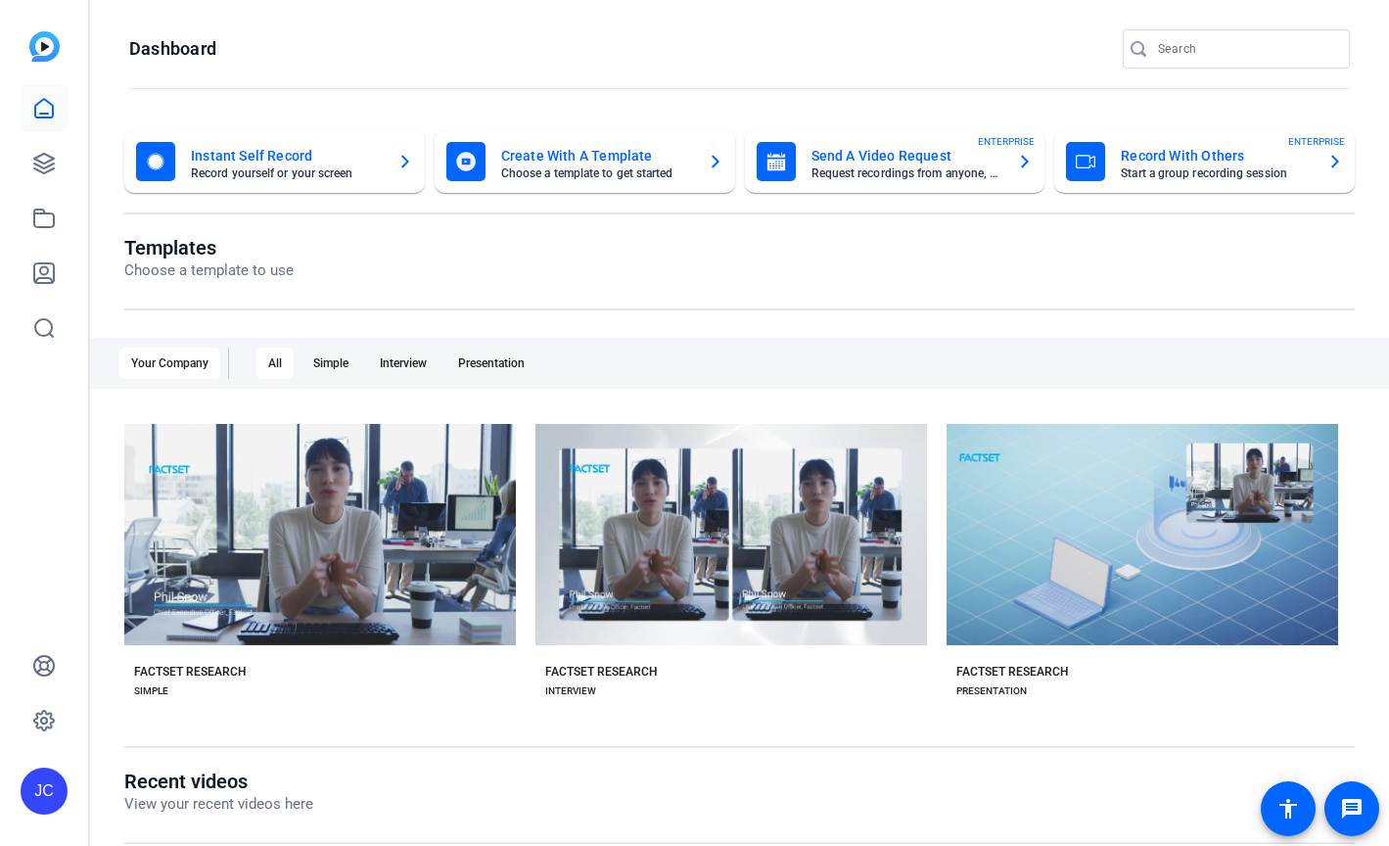  I want to click on p: View your recent videos here, so click(218, 804).